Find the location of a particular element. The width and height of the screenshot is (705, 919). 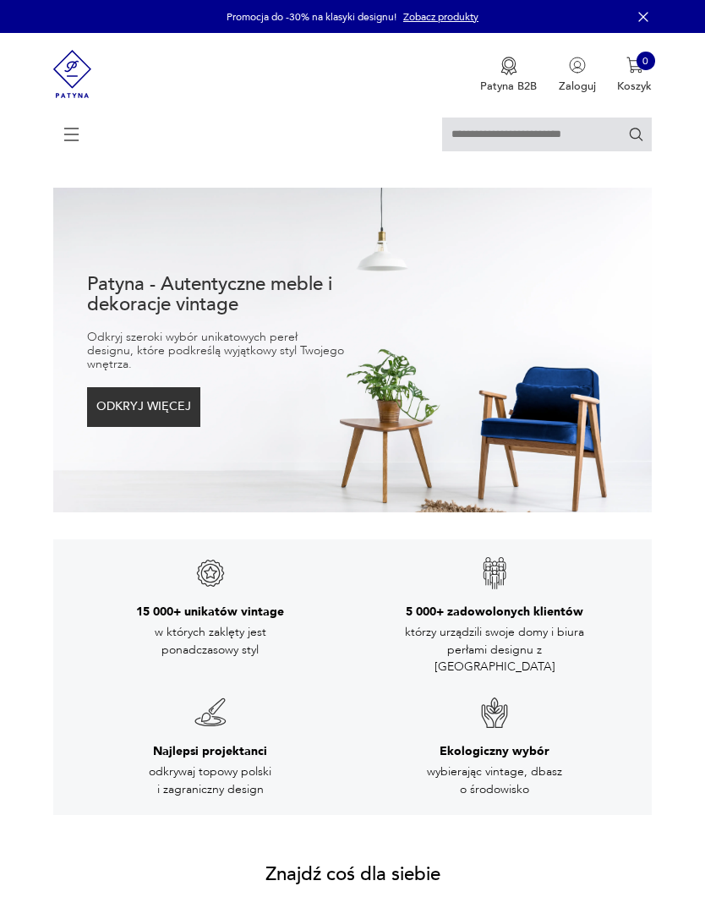

div: 0 is located at coordinates (646, 61).